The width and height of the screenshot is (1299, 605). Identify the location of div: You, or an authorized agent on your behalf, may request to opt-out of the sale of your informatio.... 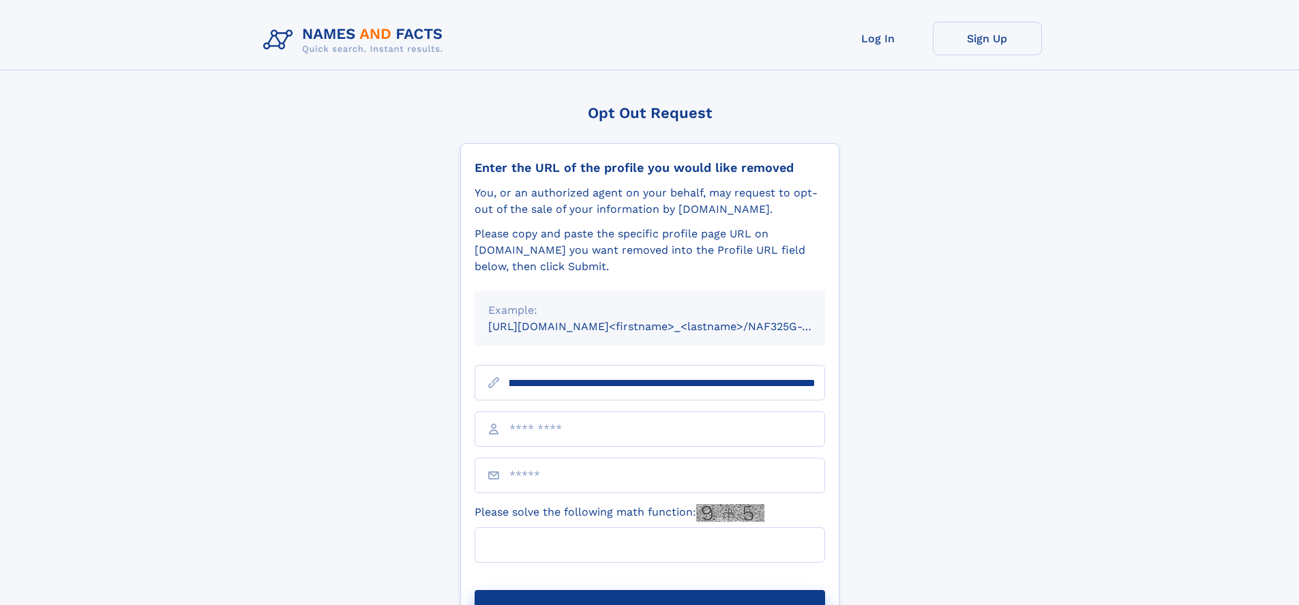
(650, 201).